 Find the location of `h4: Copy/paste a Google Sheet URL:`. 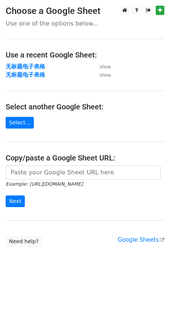

h4: Copy/paste a Google Sheet URL: is located at coordinates (85, 158).